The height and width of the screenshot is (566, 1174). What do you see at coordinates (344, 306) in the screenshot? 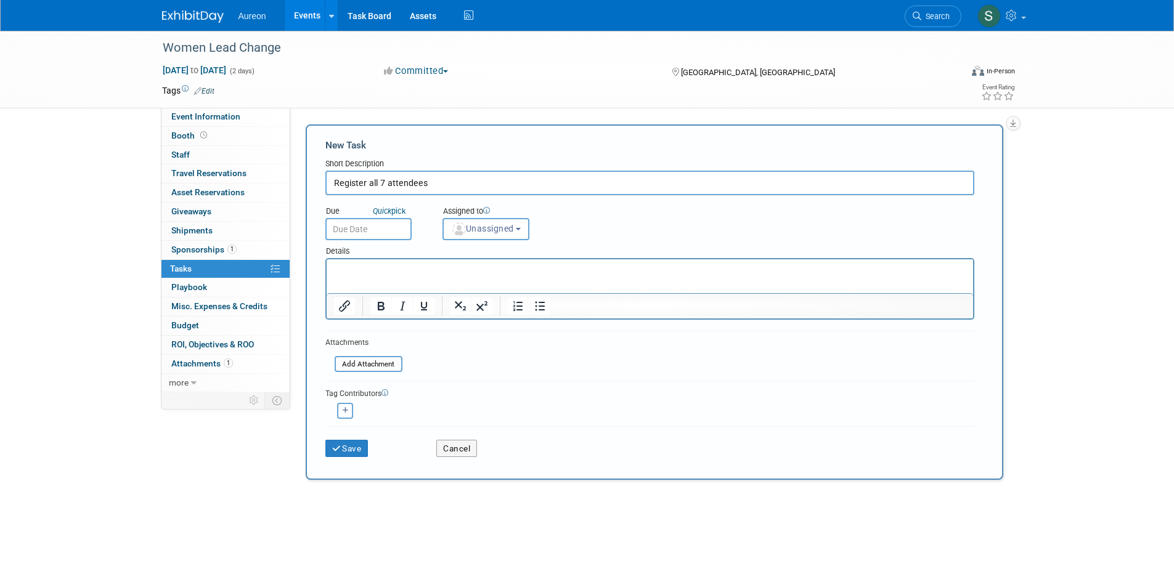
I see `button: Insert/edit link` at bounding box center [344, 306].